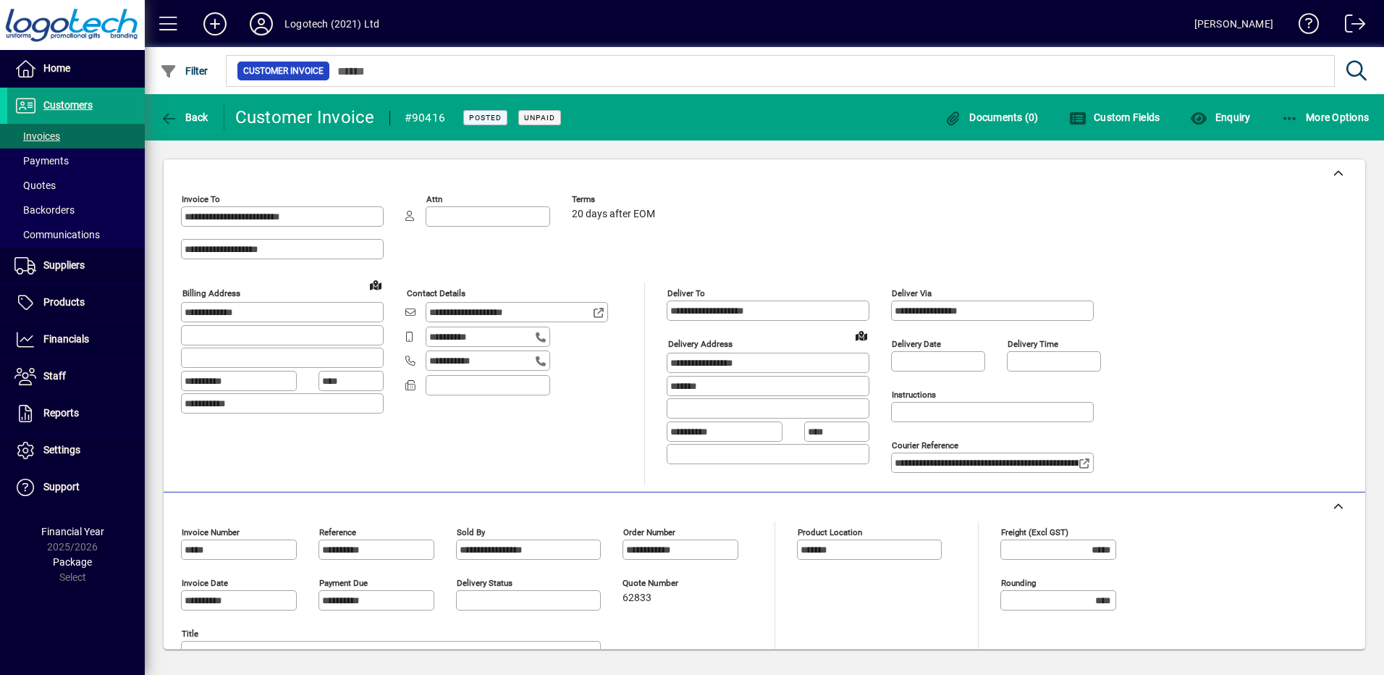 The image size is (1384, 675). I want to click on span: 62833, so click(637, 598).